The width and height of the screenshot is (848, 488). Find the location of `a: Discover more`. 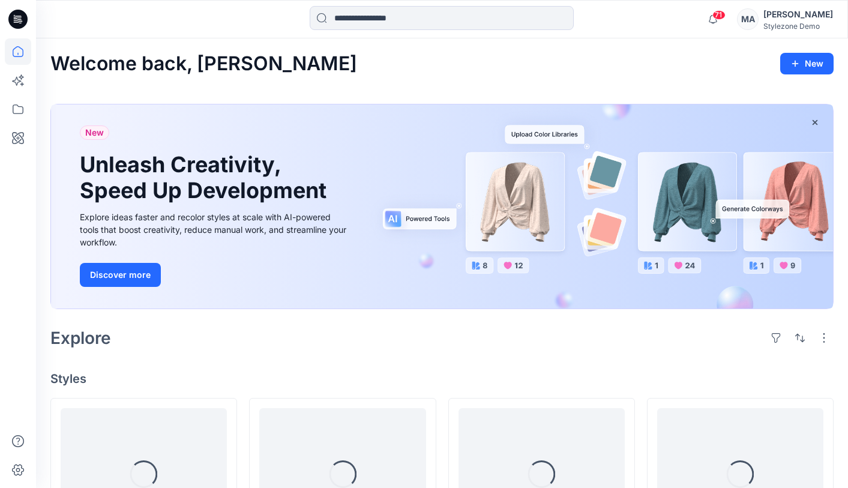

a: Discover more is located at coordinates (215, 275).